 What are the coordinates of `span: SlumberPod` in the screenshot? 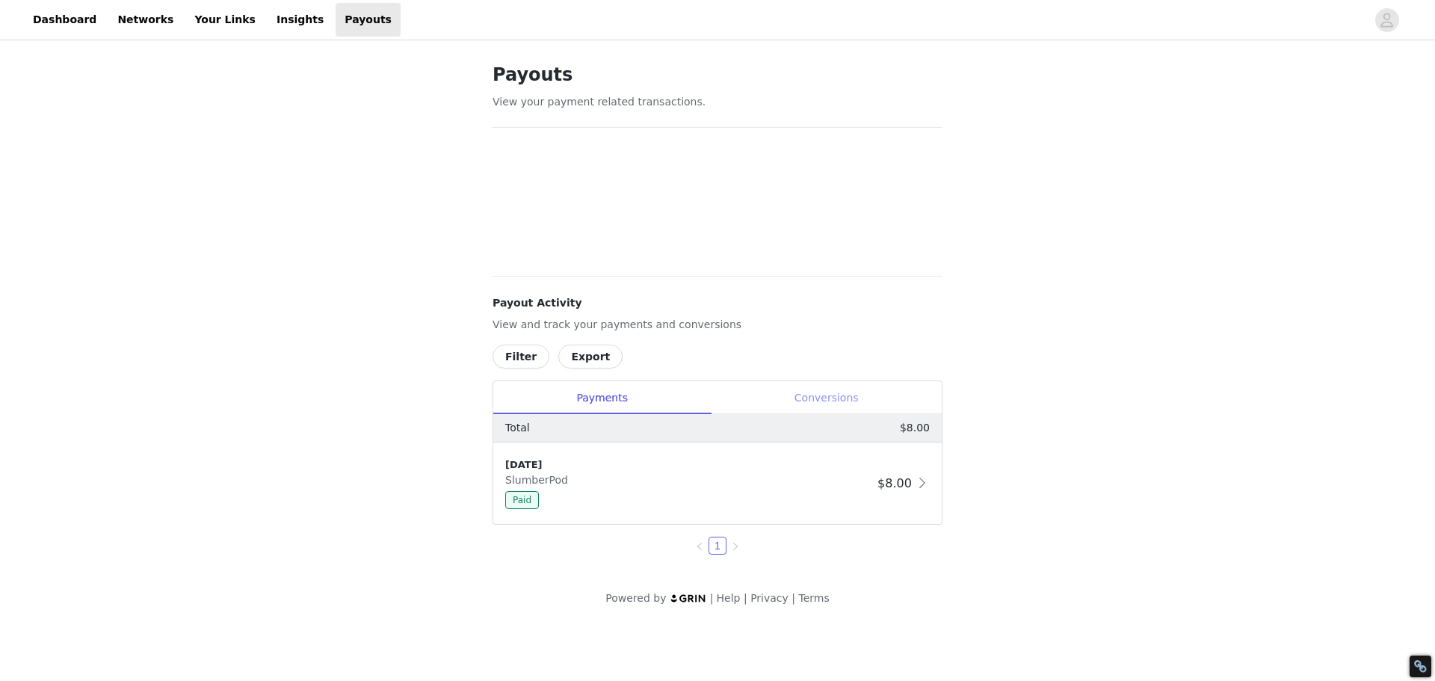 It's located at (540, 480).